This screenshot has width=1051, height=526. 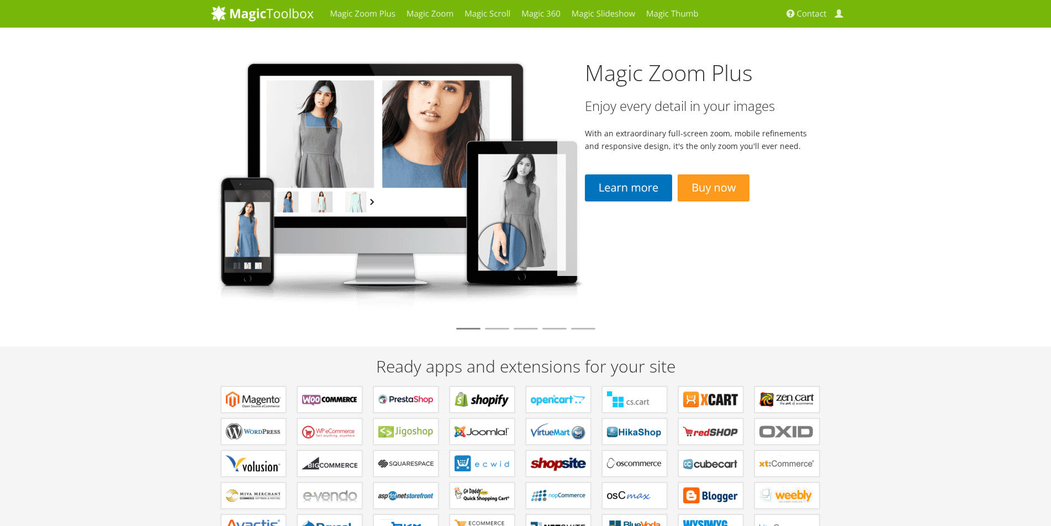 What do you see at coordinates (482, 432) in the screenshot?
I see `b: Components for Joomla` at bounding box center [482, 432].